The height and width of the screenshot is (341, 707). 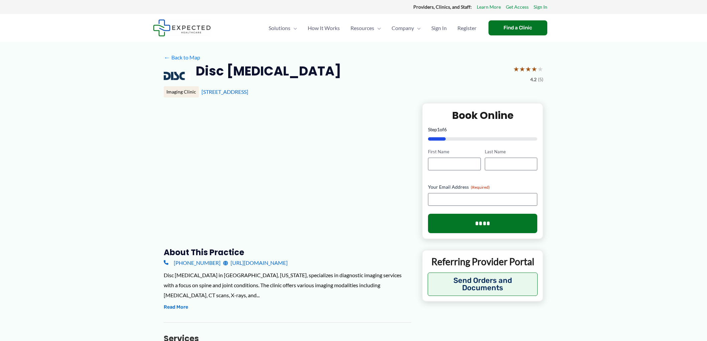 I want to click on a: Find a Clinic, so click(x=518, y=28).